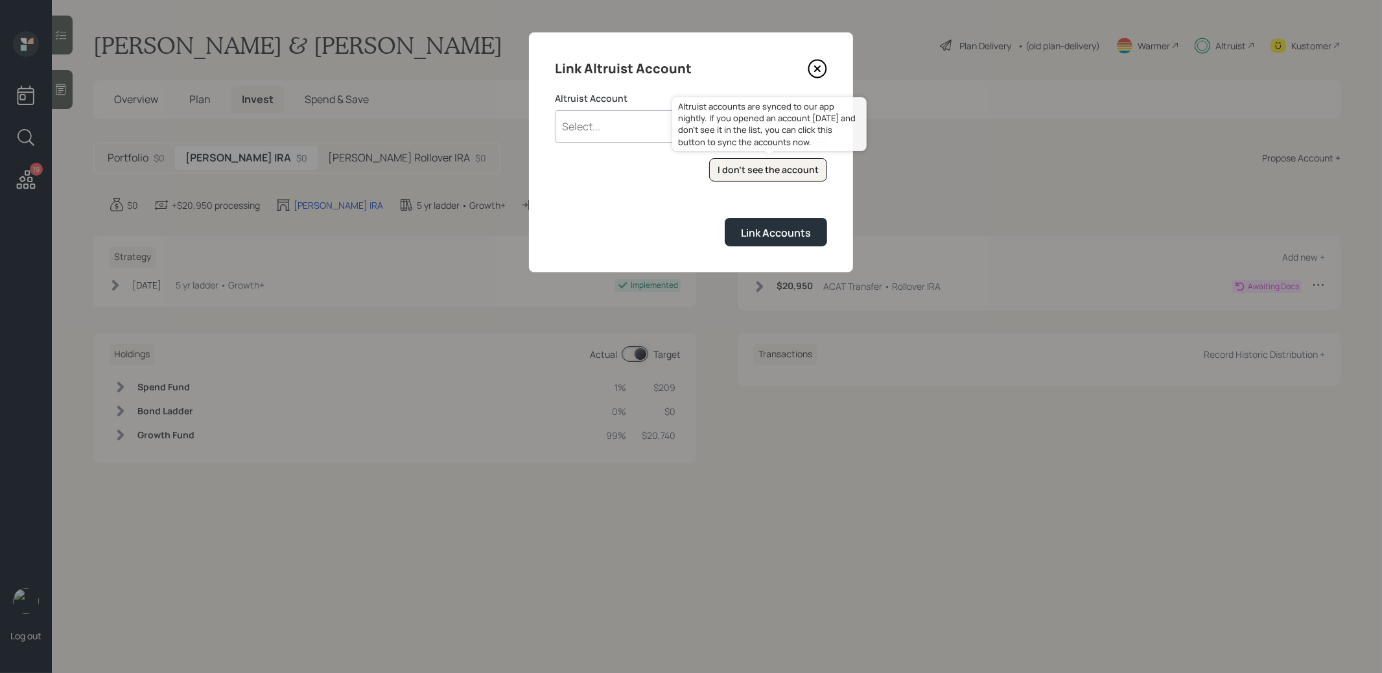  I want to click on div: I don't see the account, so click(768, 170).